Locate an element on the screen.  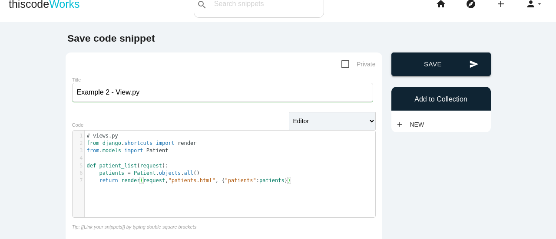
h6: Add to Collection is located at coordinates (441, 99).